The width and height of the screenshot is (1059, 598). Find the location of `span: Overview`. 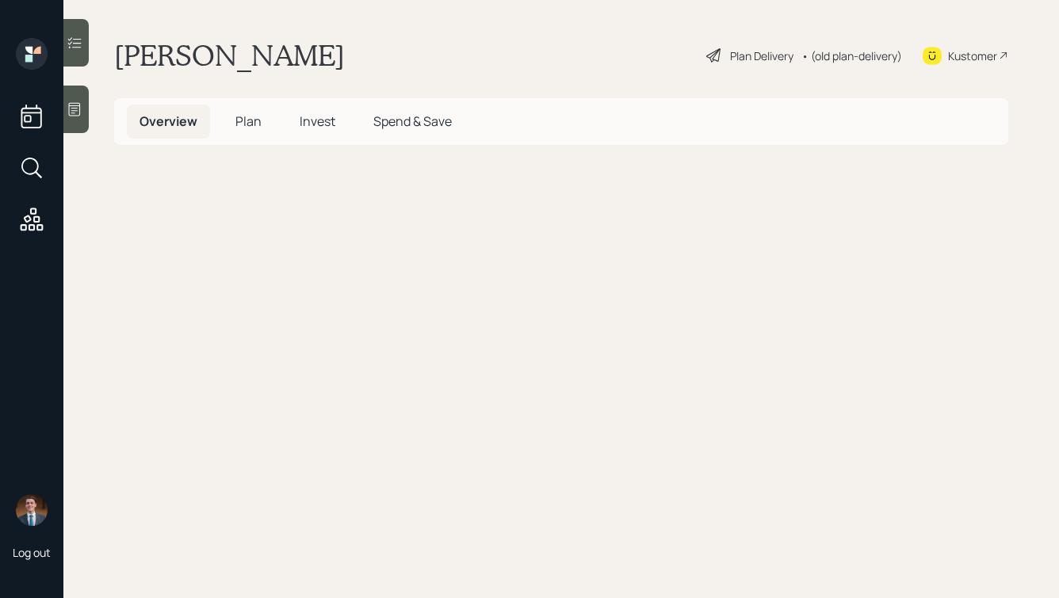

span: Overview is located at coordinates (168, 121).